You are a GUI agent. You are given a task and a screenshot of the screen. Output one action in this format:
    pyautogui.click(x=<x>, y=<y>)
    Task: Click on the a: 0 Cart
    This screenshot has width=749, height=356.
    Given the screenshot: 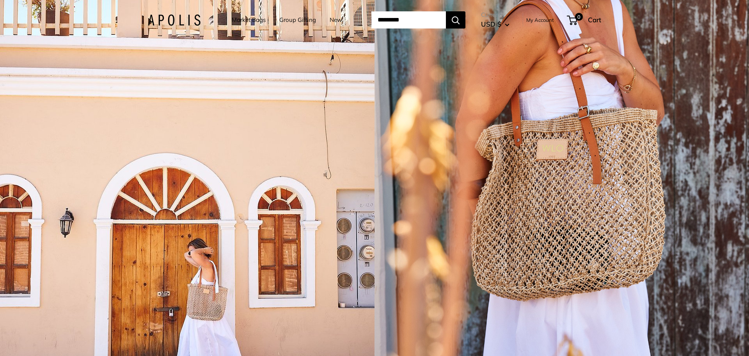 What is the action you would take?
    pyautogui.click(x=585, y=20)
    